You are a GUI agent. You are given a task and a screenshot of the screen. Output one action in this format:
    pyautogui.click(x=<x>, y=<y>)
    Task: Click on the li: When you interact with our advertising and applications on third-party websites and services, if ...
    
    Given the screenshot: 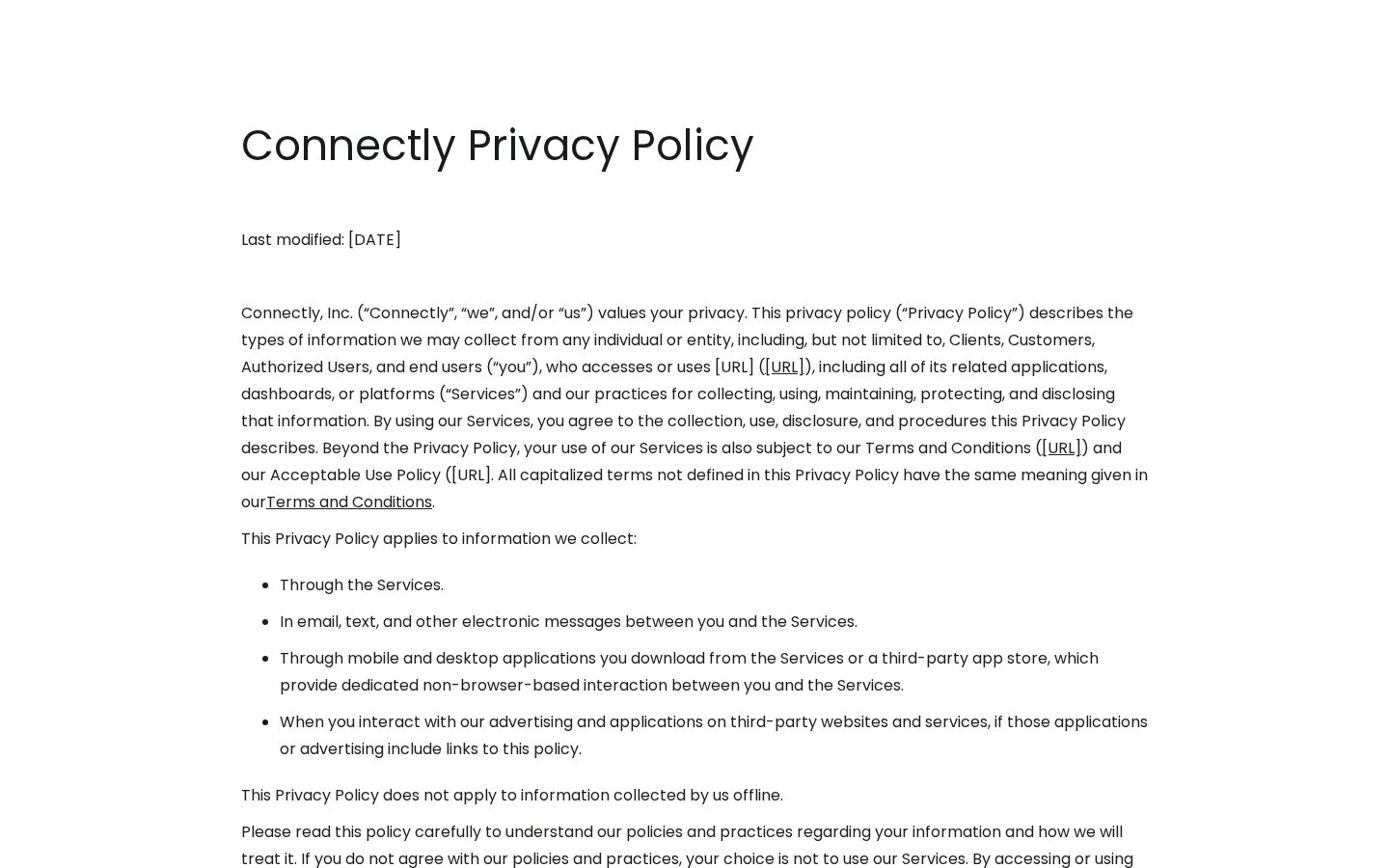 What is the action you would take?
    pyautogui.click(x=714, y=735)
    